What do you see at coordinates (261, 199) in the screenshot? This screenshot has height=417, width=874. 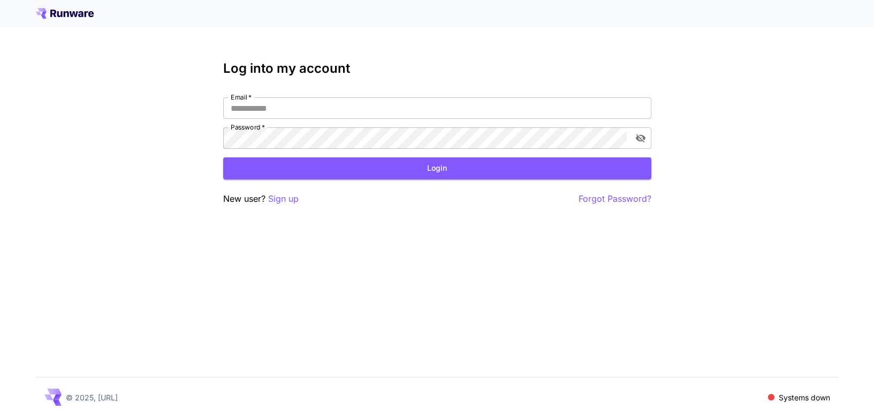 I see `p: New user?` at bounding box center [261, 199].